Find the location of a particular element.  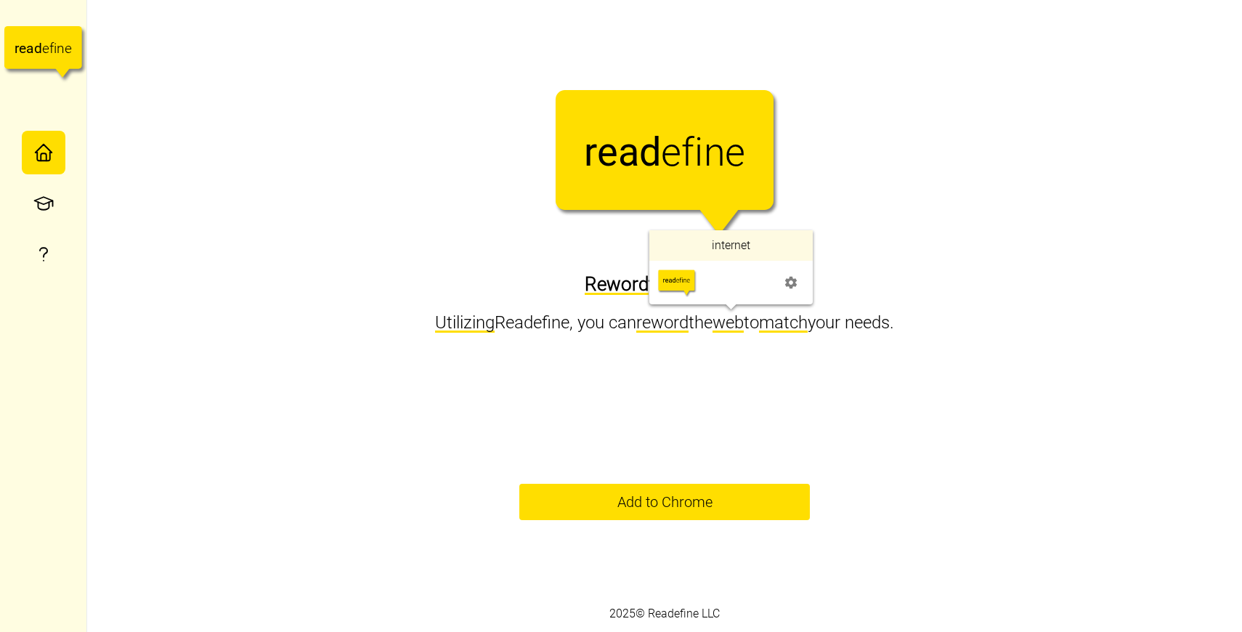

div: 2025 © Readefine LLC is located at coordinates (665, 614).